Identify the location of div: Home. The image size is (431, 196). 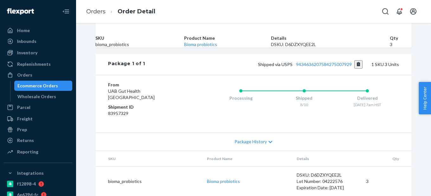
(23, 30).